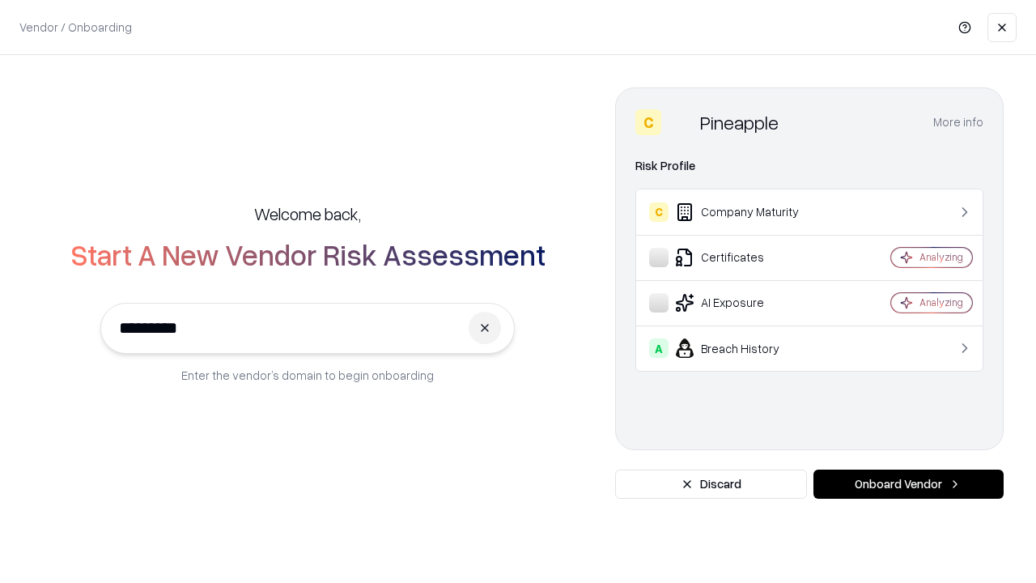 Image resolution: width=1036 pixels, height=583 pixels. Describe the element at coordinates (308, 254) in the screenshot. I see `h2: Start A New Vendor Risk Assessment` at that location.